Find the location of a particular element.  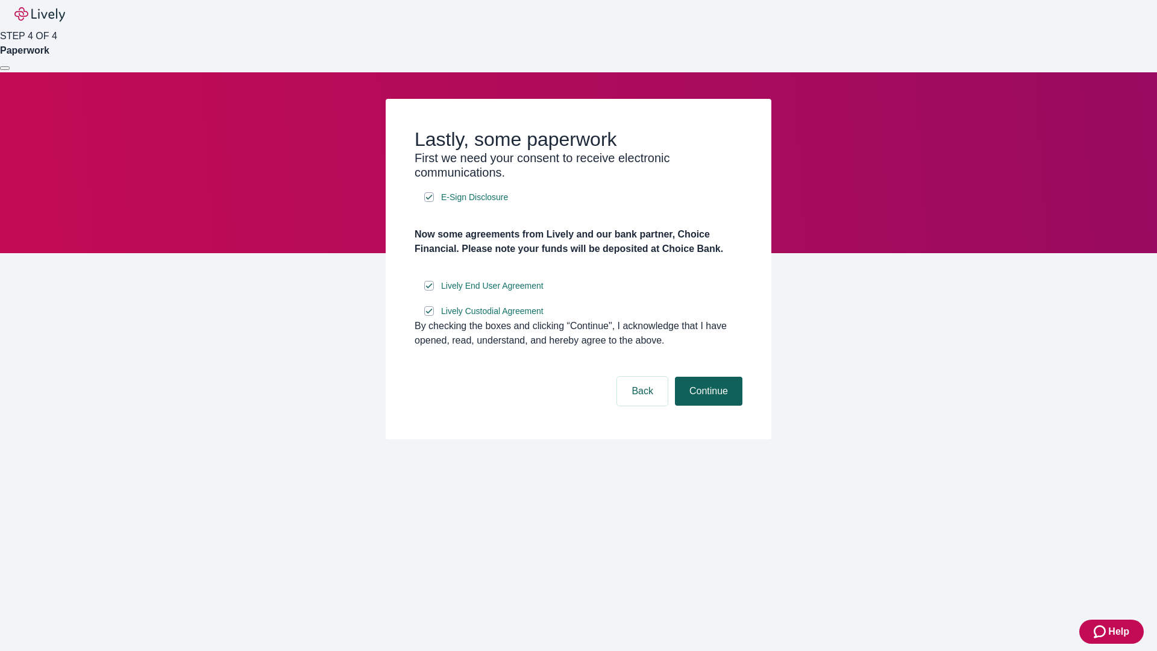

button: Continue is located at coordinates (709, 391).